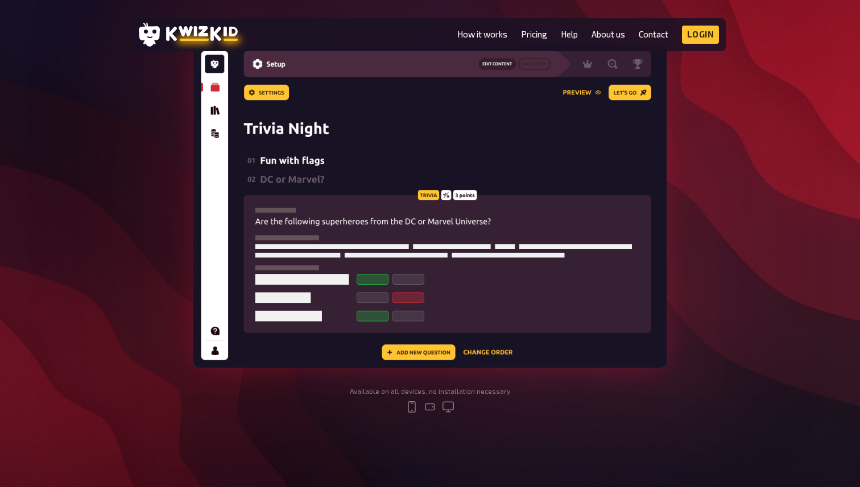 The image size is (860, 487). What do you see at coordinates (448, 407) in the screenshot?
I see `svg: desktop` at bounding box center [448, 407].